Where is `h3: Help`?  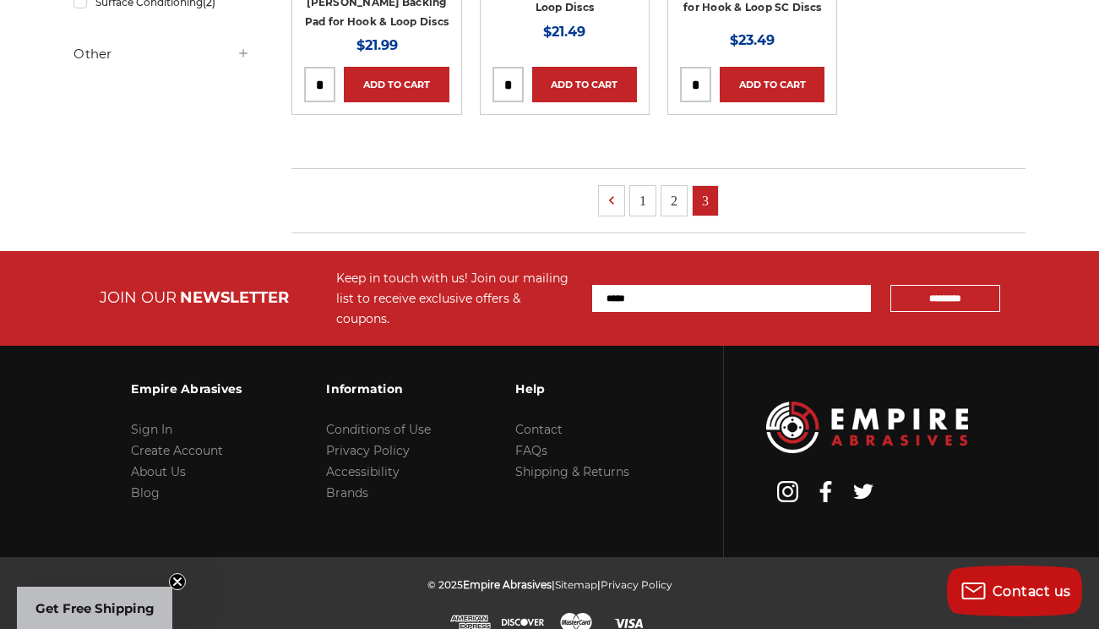
h3: Help is located at coordinates (572, 389).